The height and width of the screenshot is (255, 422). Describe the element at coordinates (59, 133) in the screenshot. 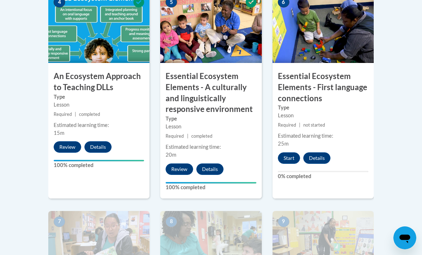

I see `span: 15m` at that location.